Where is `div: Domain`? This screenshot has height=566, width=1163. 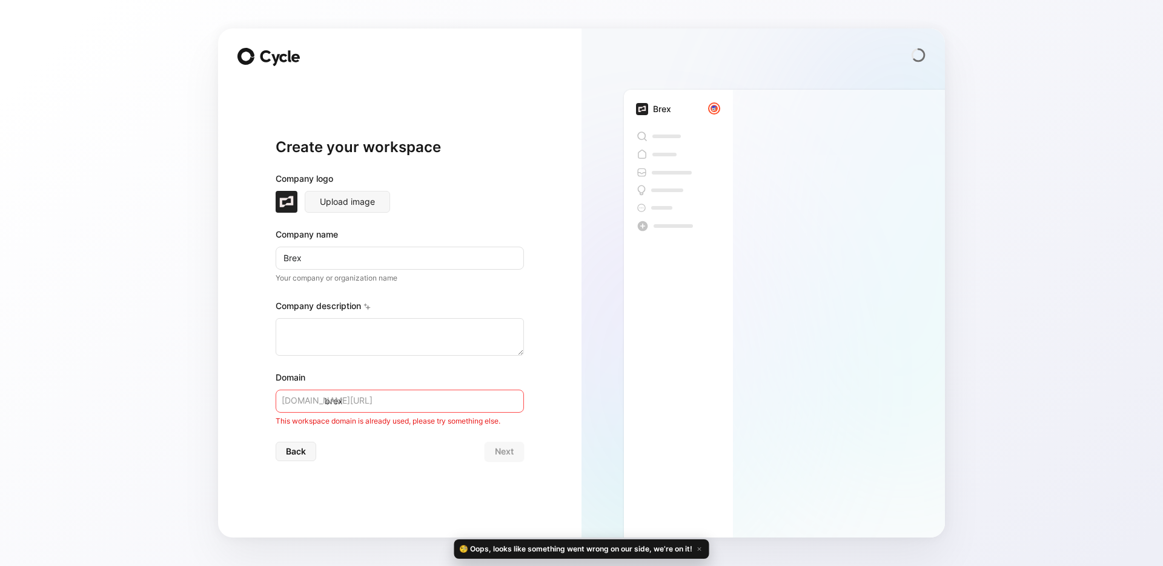
div: Domain is located at coordinates (400, 377).